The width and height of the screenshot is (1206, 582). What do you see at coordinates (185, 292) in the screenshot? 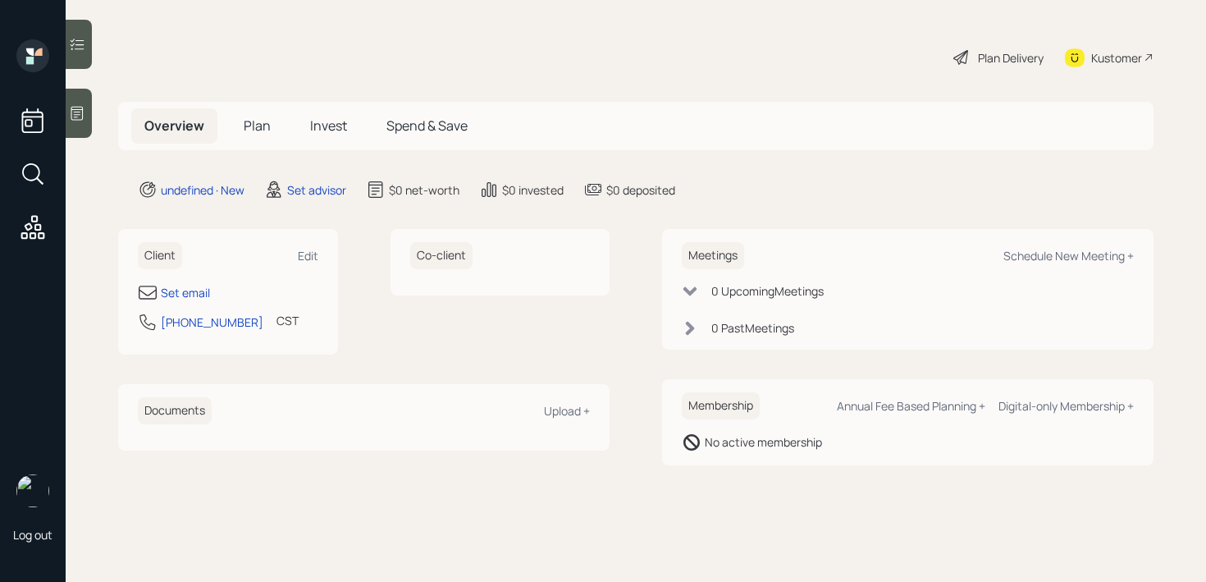
I see `div: Set email` at bounding box center [185, 292].